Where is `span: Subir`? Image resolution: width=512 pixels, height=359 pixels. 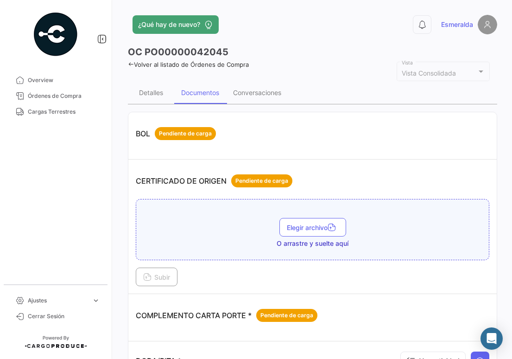 span: Subir is located at coordinates (157, 277).